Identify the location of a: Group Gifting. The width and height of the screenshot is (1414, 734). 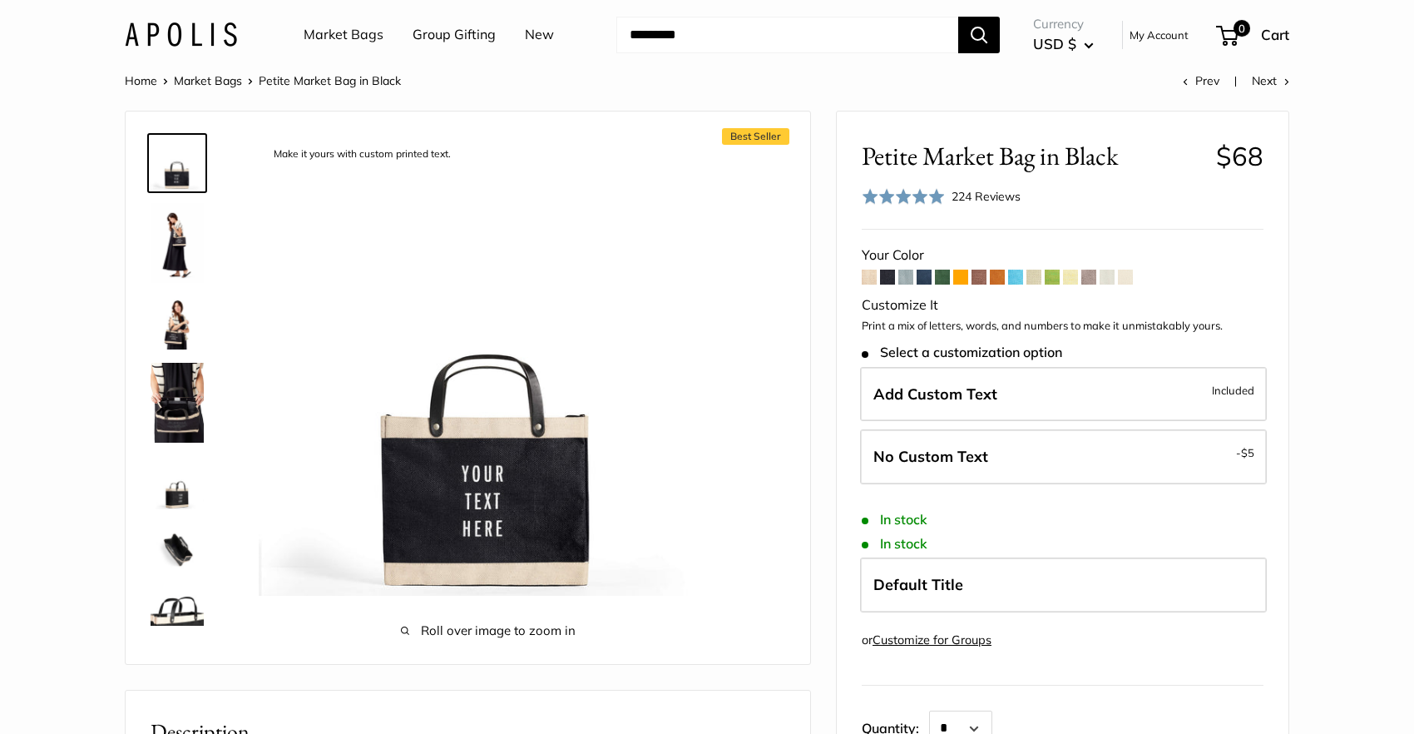
(454, 35).